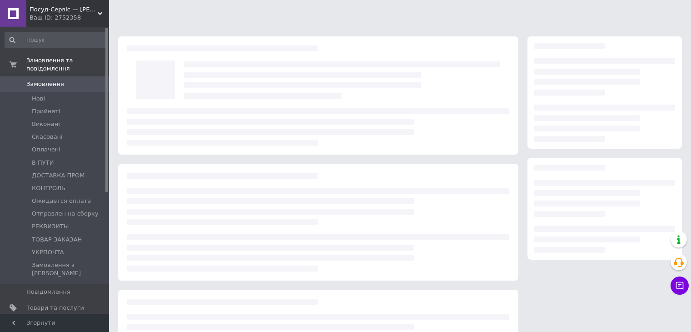  Describe the element at coordinates (58, 175) in the screenshot. I see `span: ДОСТАВКА ПРОМ` at that location.